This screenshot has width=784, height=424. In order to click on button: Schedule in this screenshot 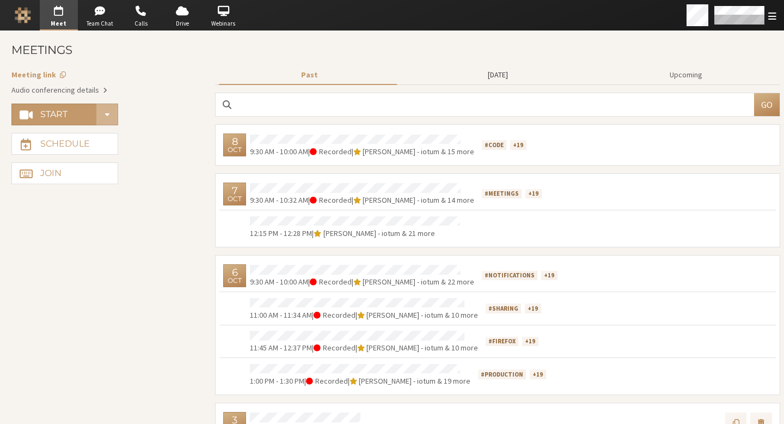, I will do `click(65, 144)`.